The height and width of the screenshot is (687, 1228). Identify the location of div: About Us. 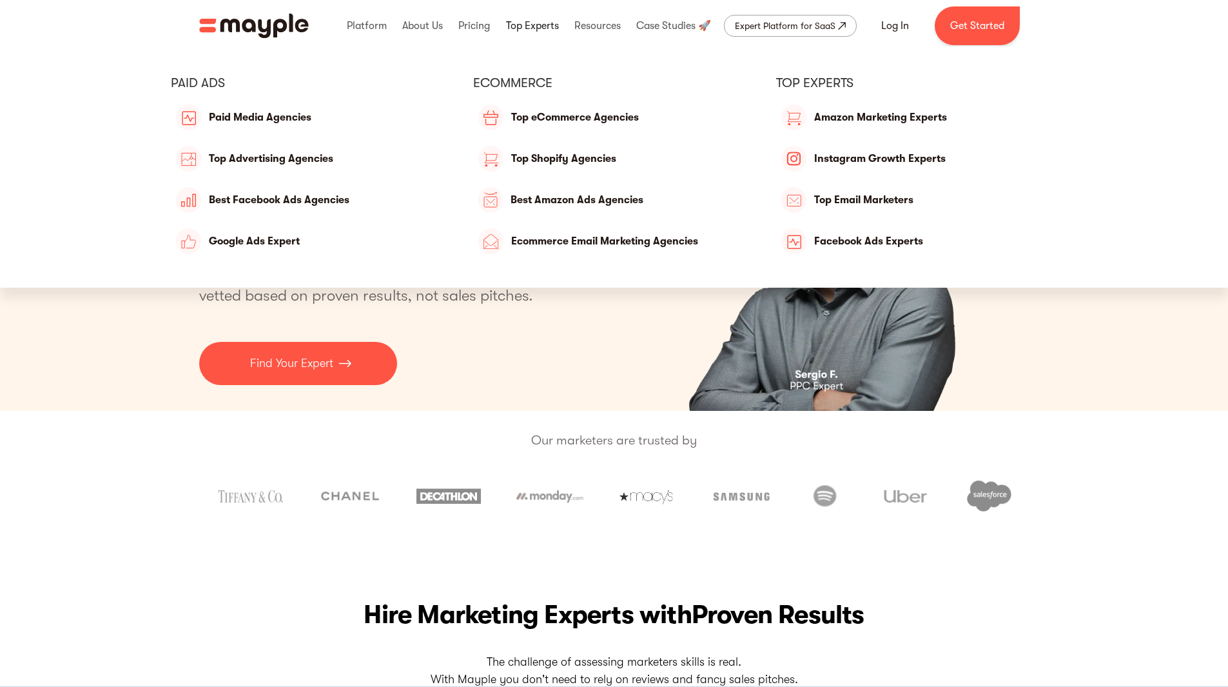
(422, 26).